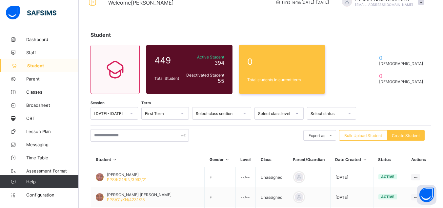 This screenshot has width=443, height=208. I want to click on div: Select class level, so click(275, 113).